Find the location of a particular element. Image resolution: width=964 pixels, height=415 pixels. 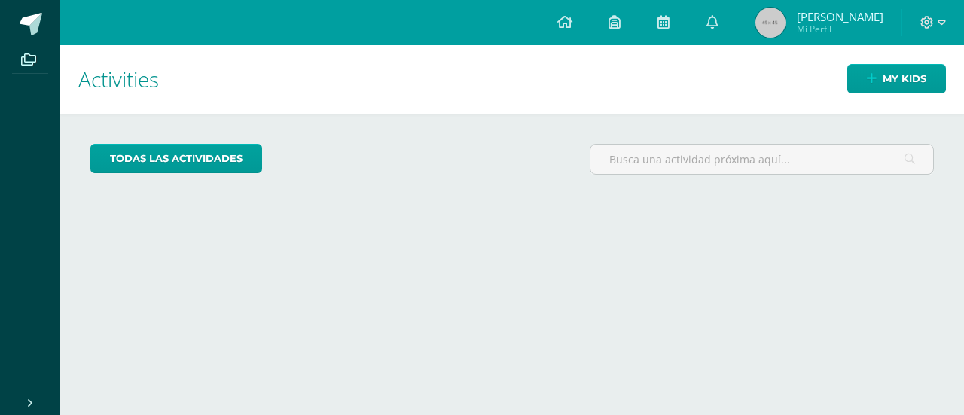

input: Busca una actividad próxima aquí... is located at coordinates (762, 159).